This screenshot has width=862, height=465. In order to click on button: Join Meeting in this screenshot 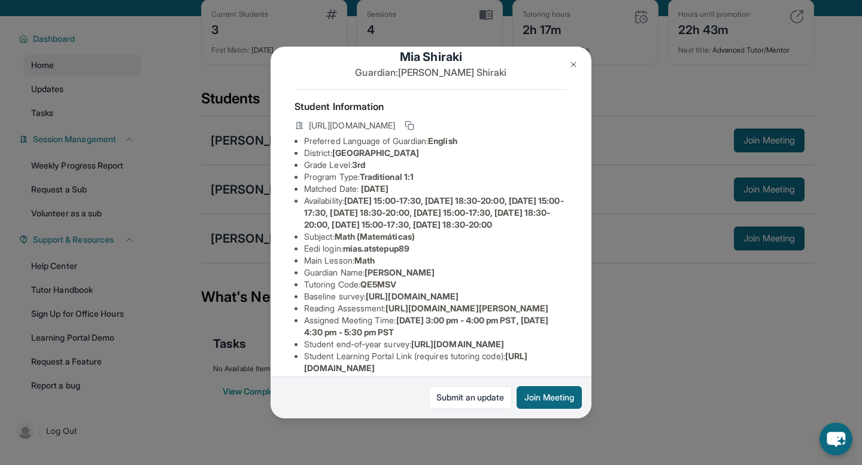, I will do `click(549, 398)`.